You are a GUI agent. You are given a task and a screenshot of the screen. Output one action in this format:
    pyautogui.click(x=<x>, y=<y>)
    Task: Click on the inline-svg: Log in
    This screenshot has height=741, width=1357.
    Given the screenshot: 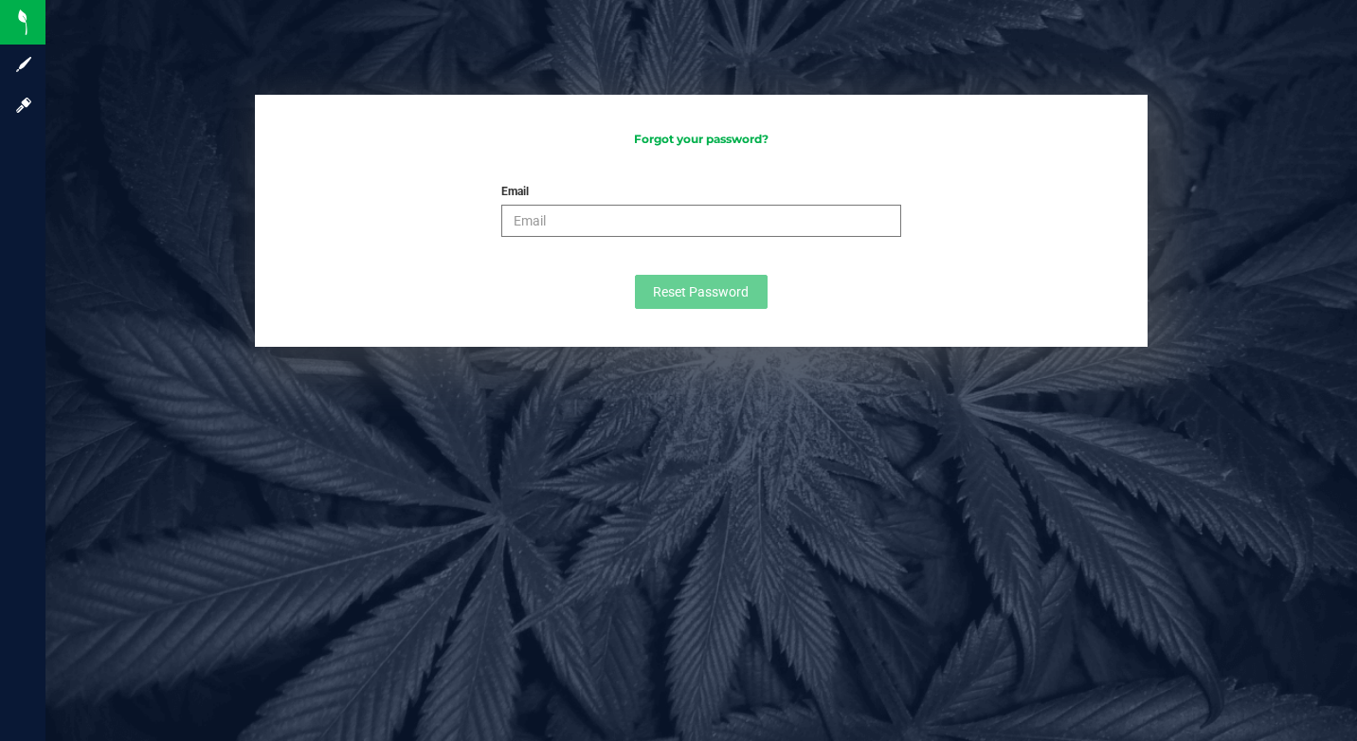 What is the action you would take?
    pyautogui.click(x=24, y=105)
    